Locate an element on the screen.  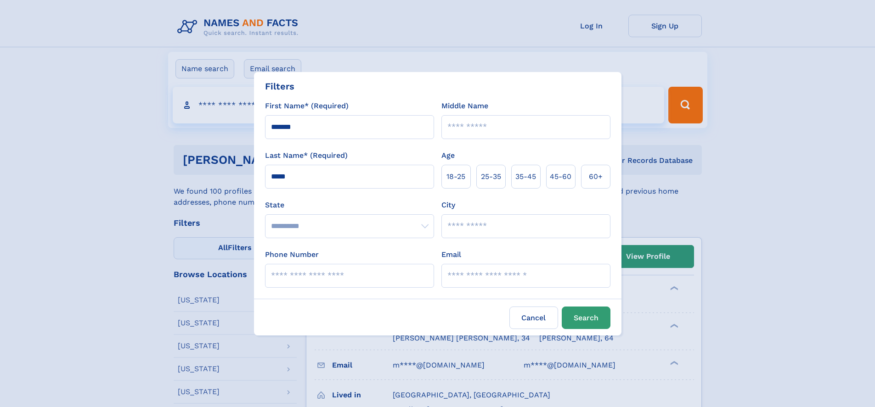
label: Email is located at coordinates (451, 255).